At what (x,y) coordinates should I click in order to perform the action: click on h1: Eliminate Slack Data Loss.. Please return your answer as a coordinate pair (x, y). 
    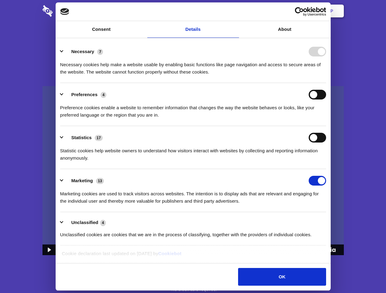
    Looking at the image, I should click on (193, 38).